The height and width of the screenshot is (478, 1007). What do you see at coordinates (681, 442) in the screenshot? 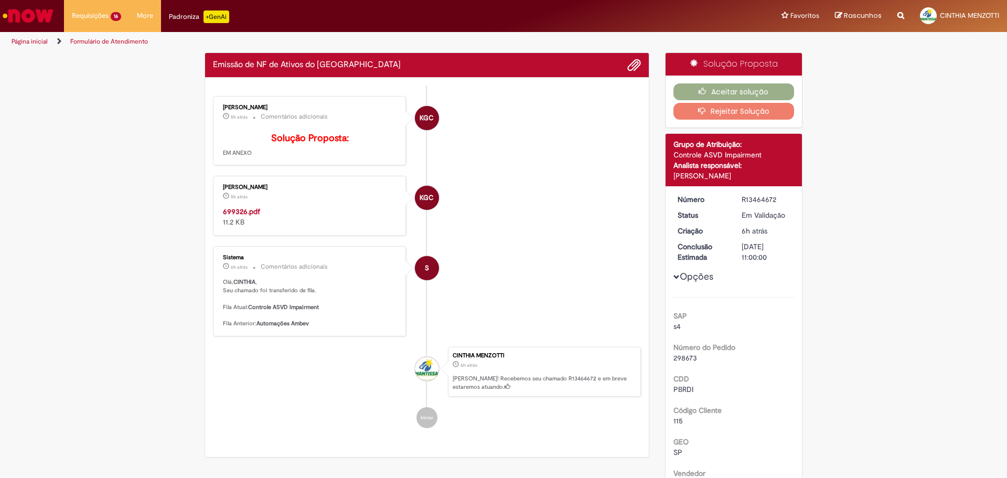
I see `b: GEO` at bounding box center [681, 442].